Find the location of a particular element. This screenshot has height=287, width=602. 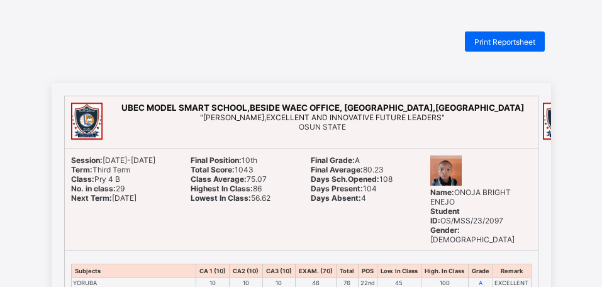

span: 10th is located at coordinates (224, 160).